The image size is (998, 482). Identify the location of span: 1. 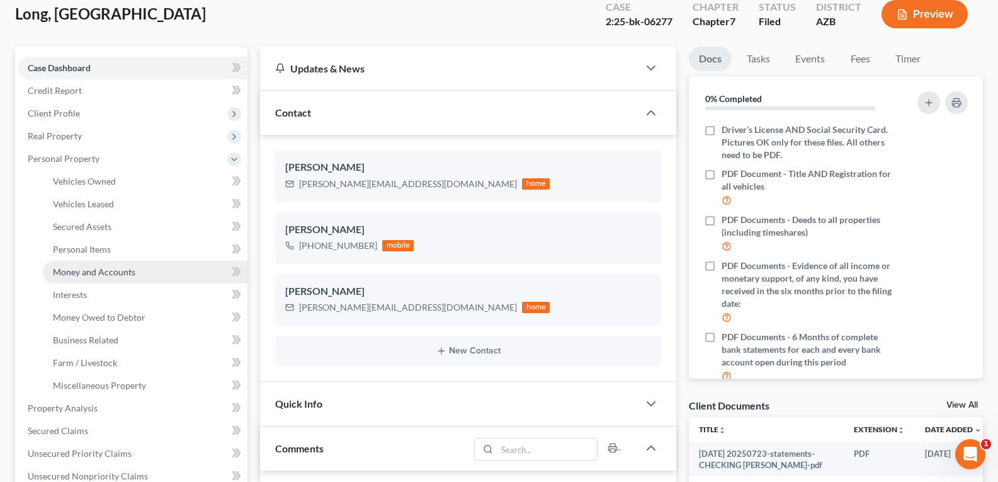
(986, 444).